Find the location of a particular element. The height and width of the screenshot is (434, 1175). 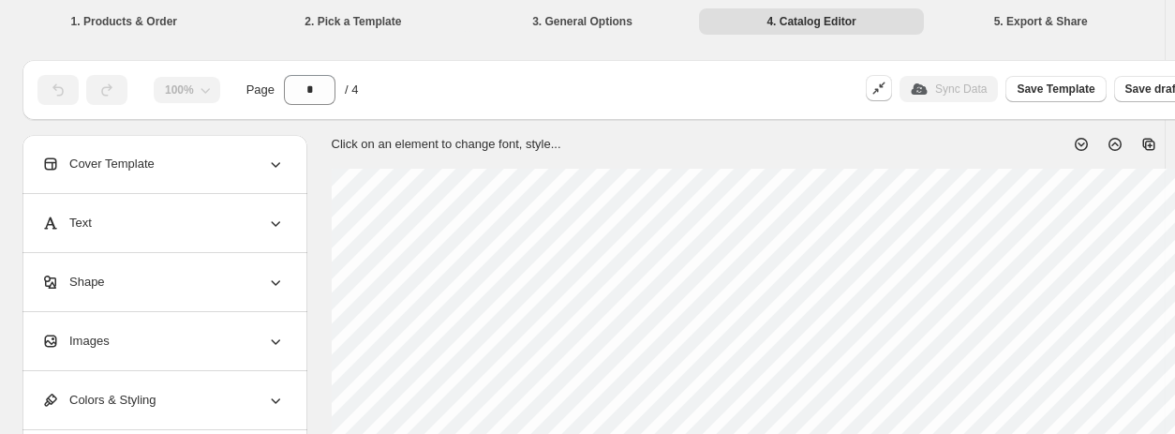

p: Click on an element to change font, style... is located at coordinates (446, 144).